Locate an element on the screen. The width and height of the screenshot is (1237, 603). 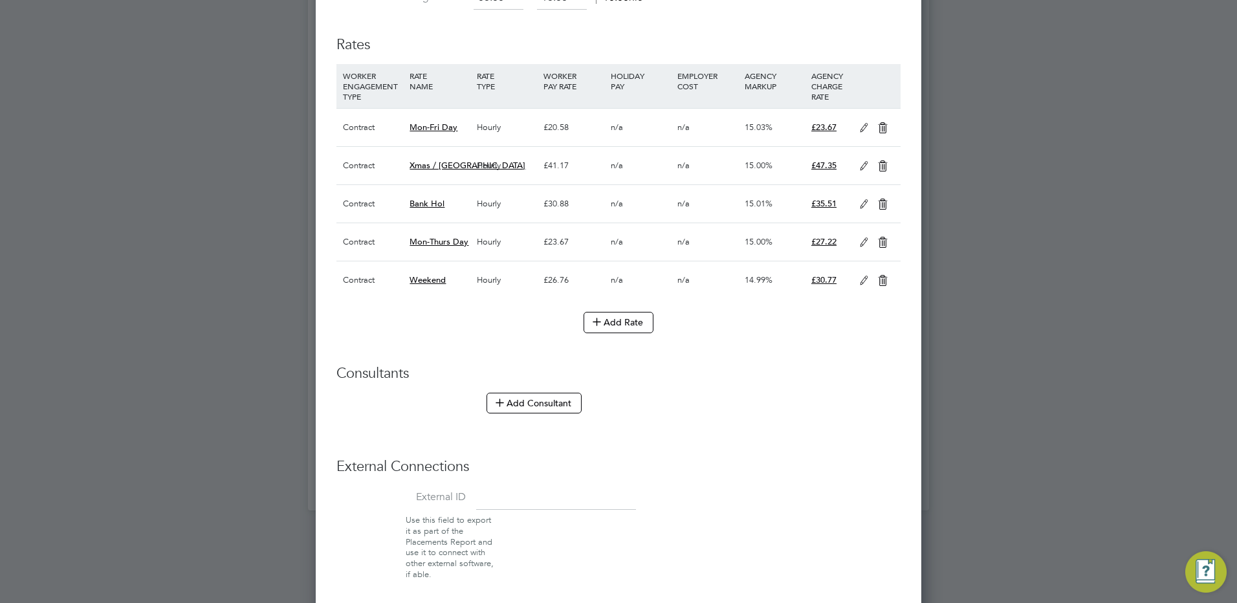
span: 15.01% is located at coordinates (759, 203).